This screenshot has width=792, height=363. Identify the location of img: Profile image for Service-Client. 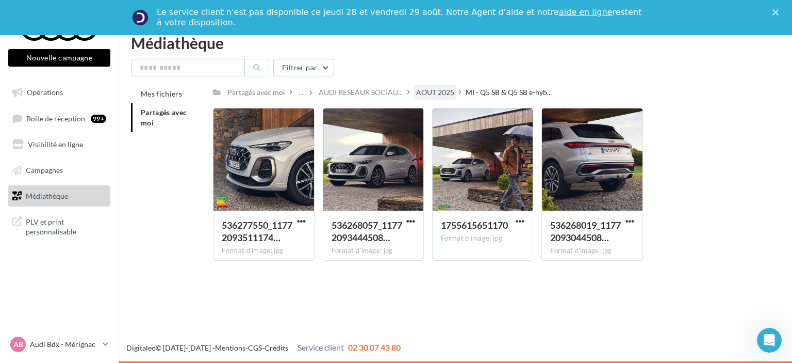
(140, 18).